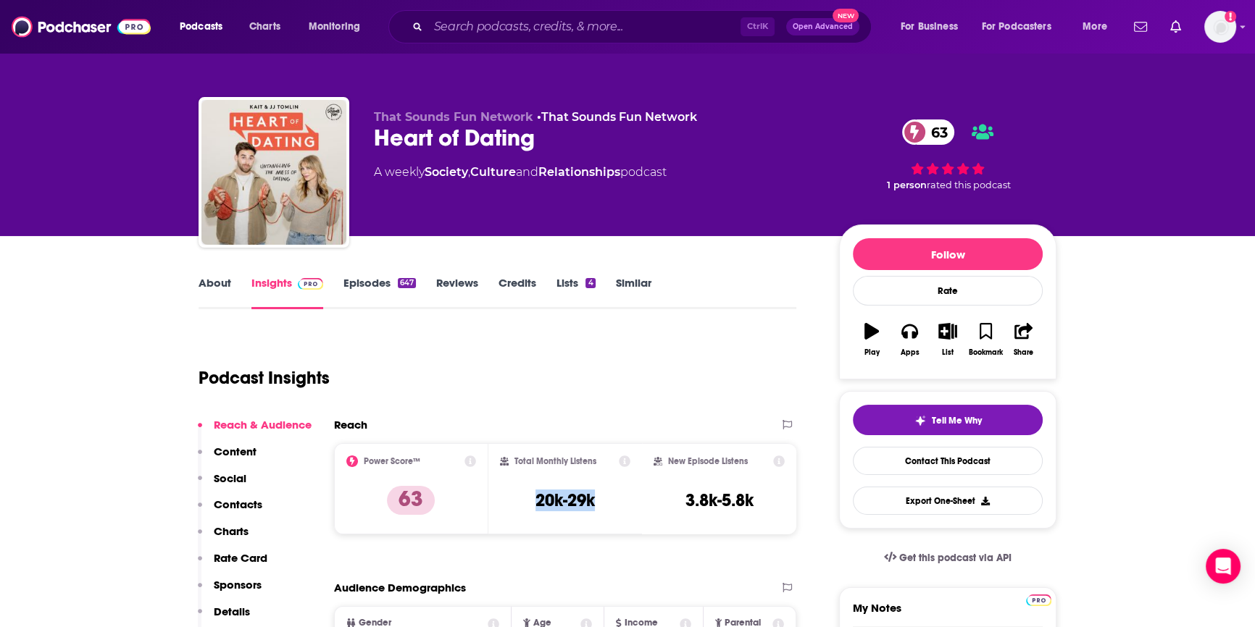  What do you see at coordinates (619, 117) in the screenshot?
I see `a: That Sounds Fun Network` at bounding box center [619, 117].